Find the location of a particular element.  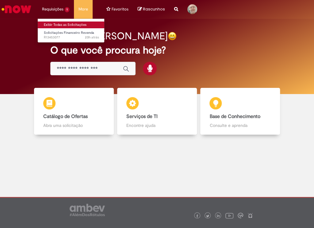

span: Rascunhos is located at coordinates (154, 9).